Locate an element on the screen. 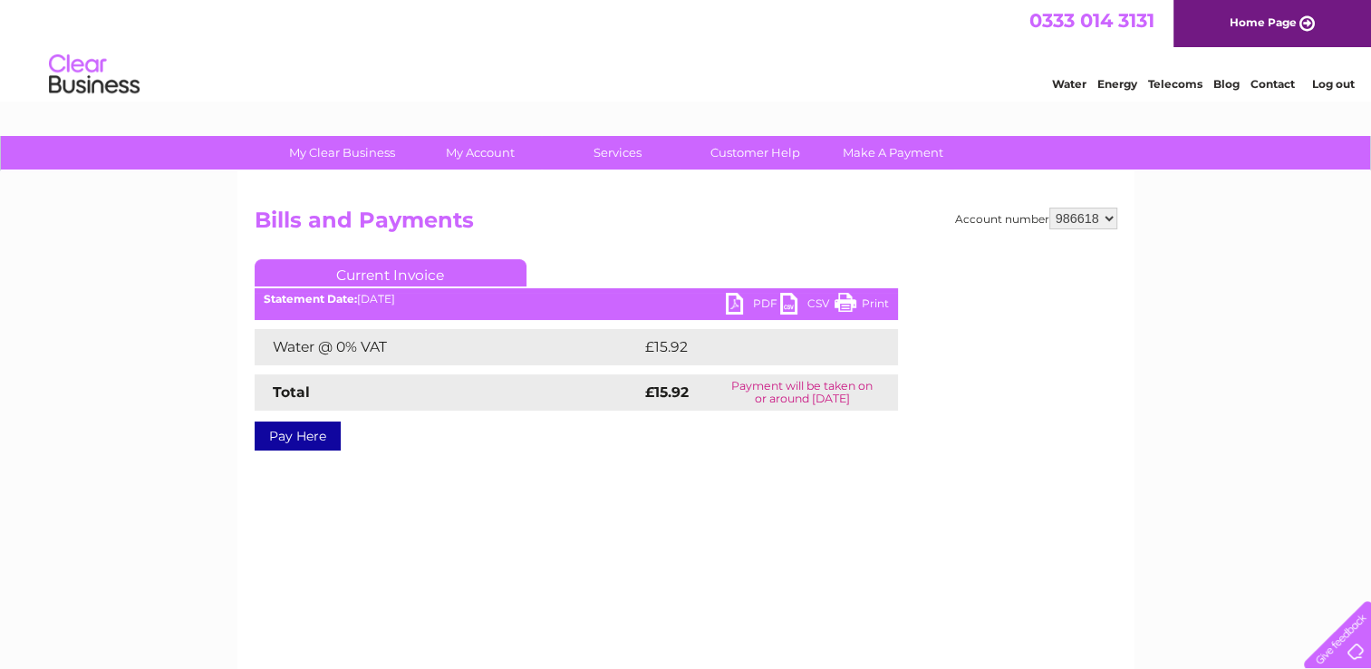 This screenshot has height=669, width=1371. a: Current Invoice is located at coordinates (391, 273).